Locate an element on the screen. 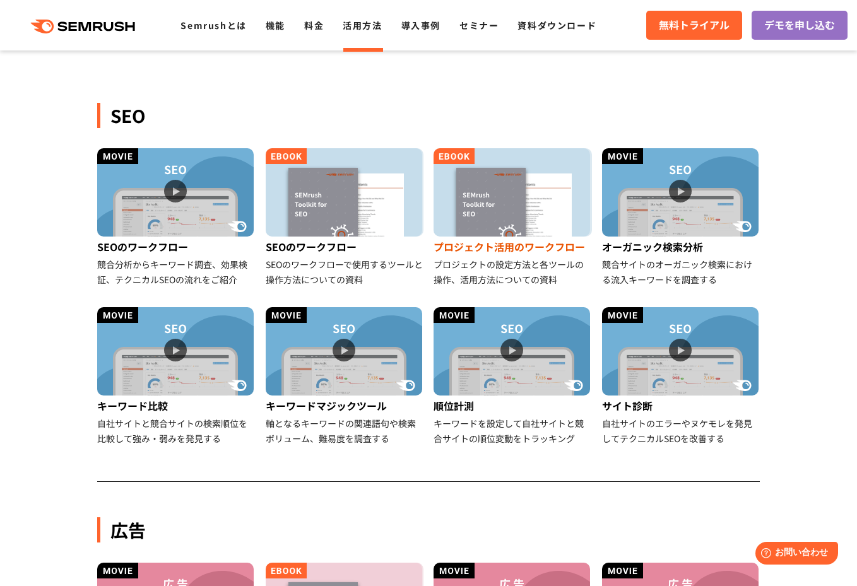 The image size is (857, 586). div: キーワードを設定して自社サイトと競合サイトの順位変動をトラッキング is located at coordinates (512, 431).